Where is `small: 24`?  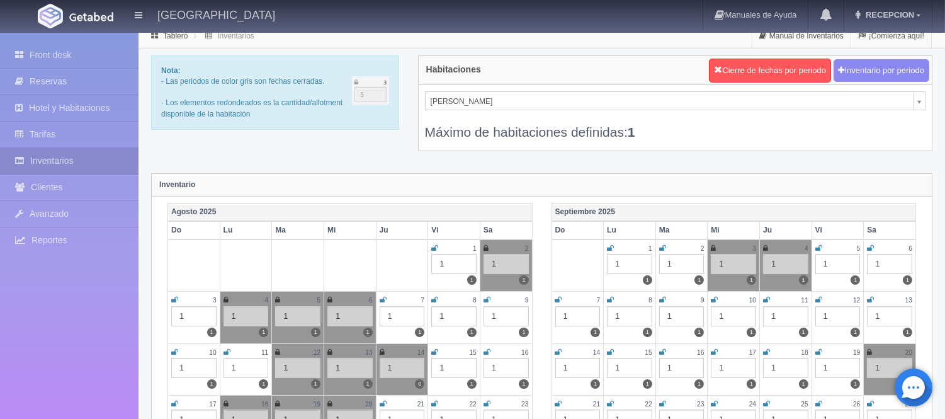 small: 24 is located at coordinates (752, 404).